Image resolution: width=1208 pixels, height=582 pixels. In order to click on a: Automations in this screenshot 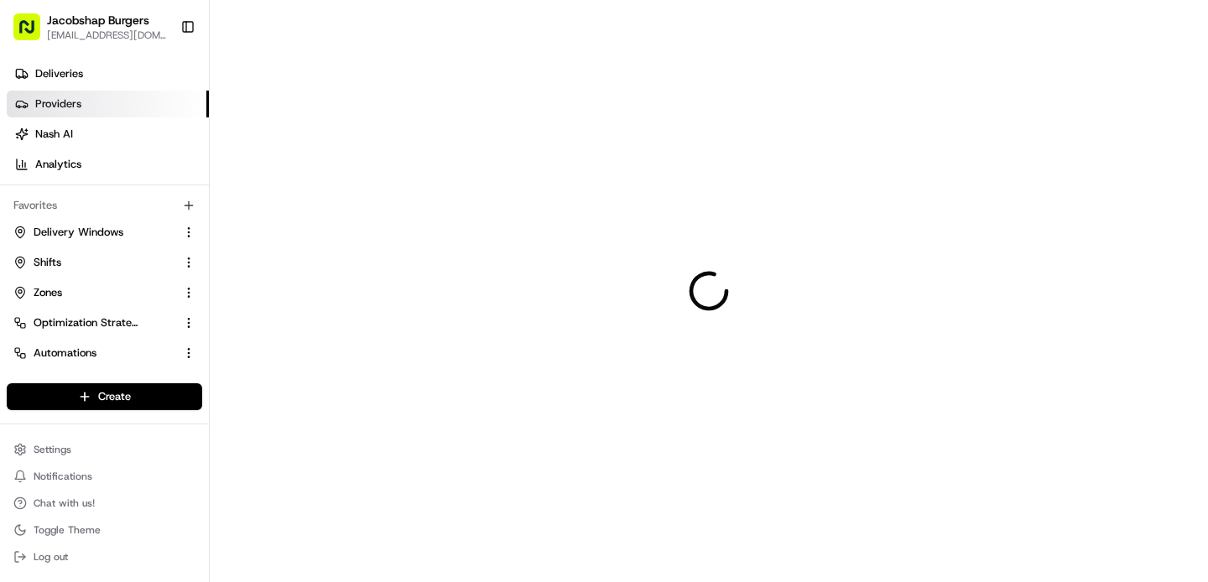, I will do `click(94, 353)`.